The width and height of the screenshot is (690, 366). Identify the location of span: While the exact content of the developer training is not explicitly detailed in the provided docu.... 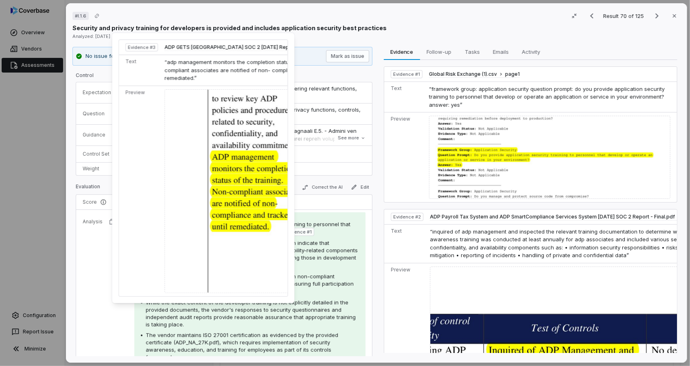
(251, 313).